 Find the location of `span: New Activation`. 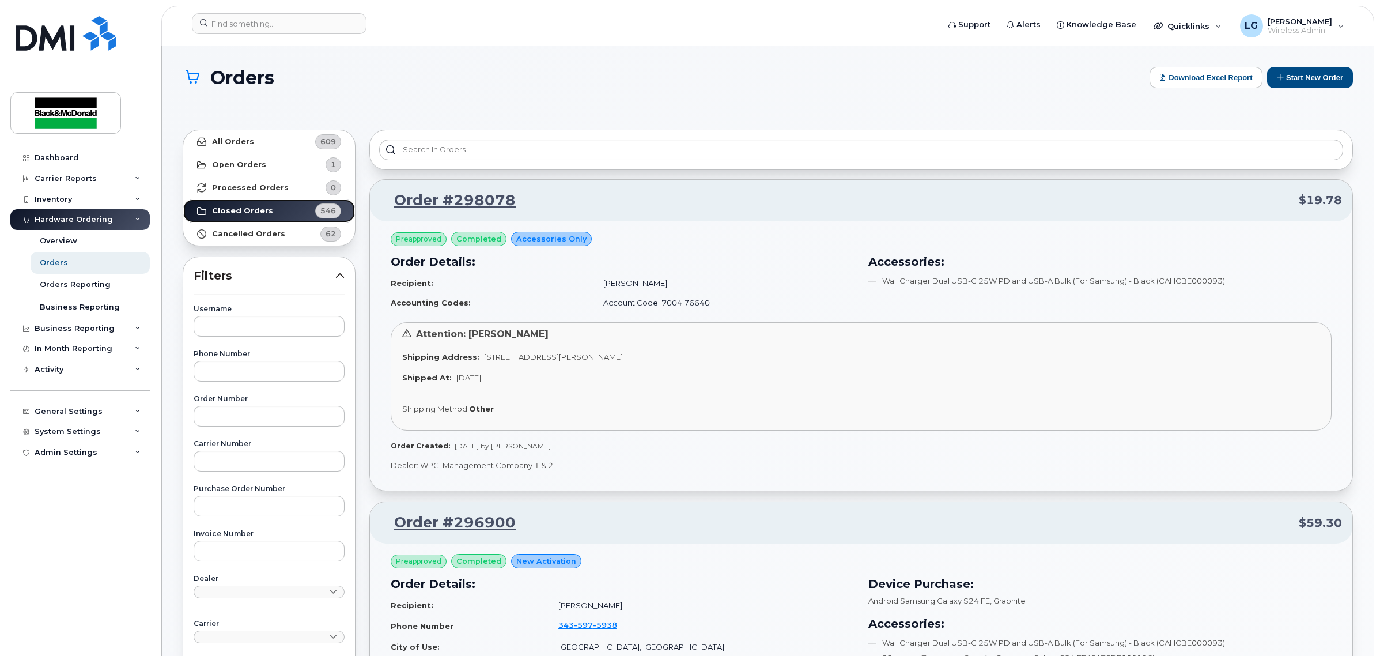

span: New Activation is located at coordinates (546, 561).